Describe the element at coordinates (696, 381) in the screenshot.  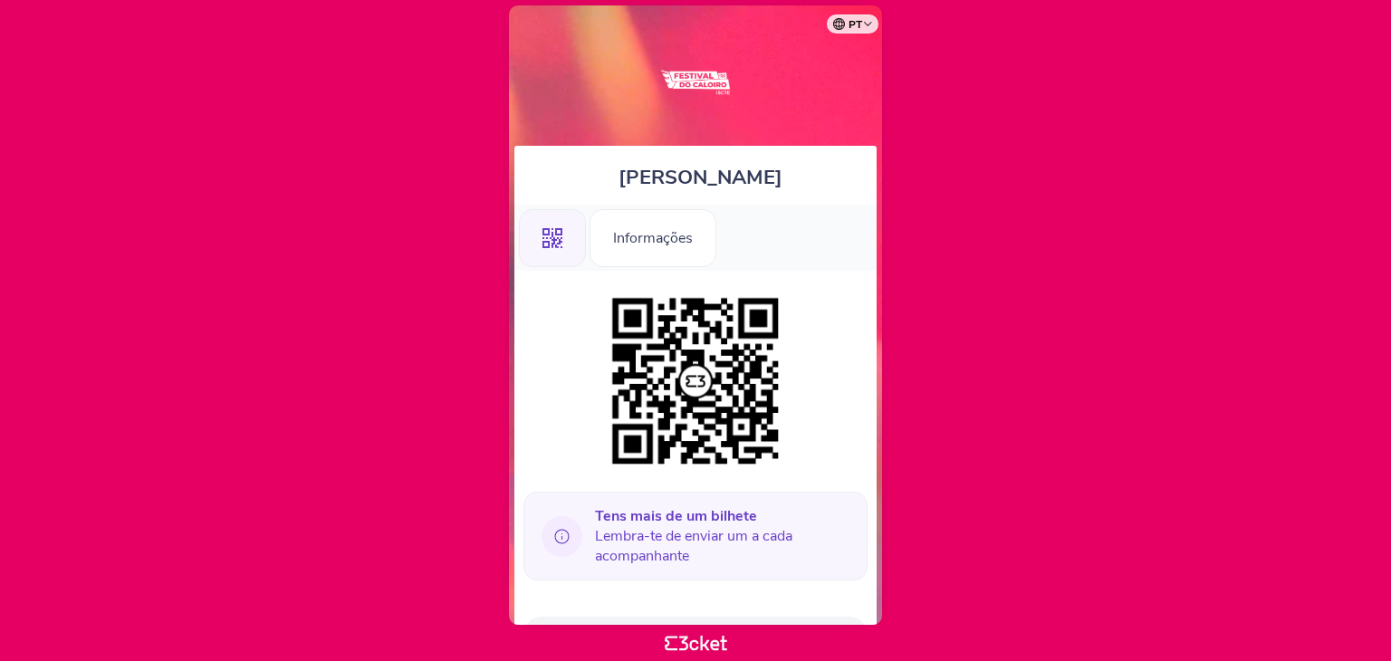
I see `img: 355b3b4f54284041adf1345d6bea9934.png` at that location.